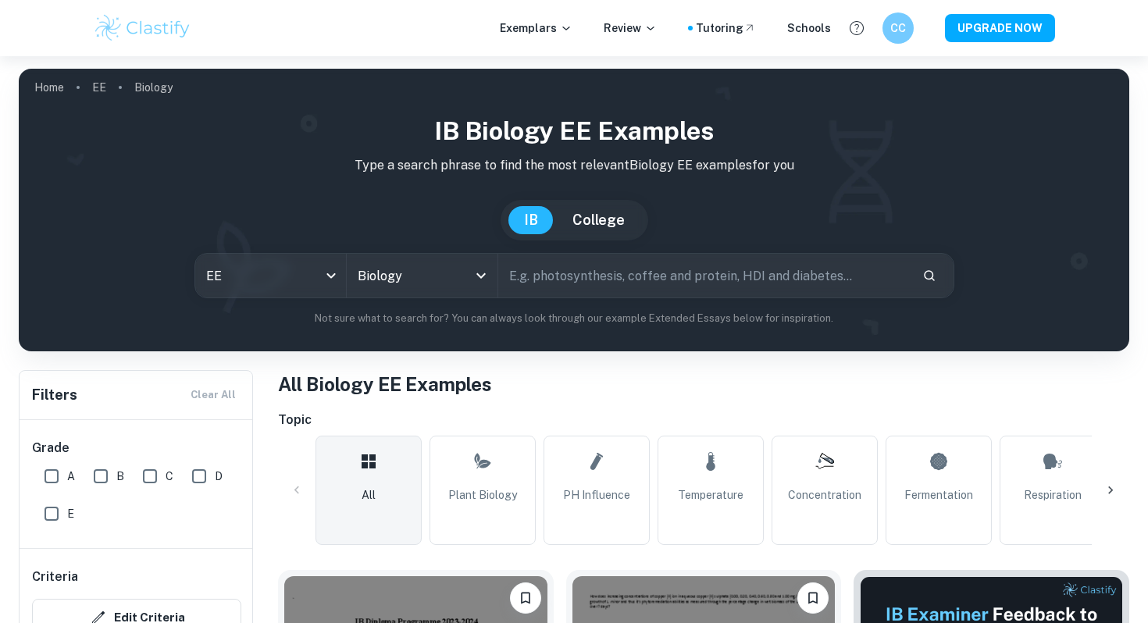 The width and height of the screenshot is (1148, 623). What do you see at coordinates (938, 495) in the screenshot?
I see `span: Fermentation` at bounding box center [938, 495].